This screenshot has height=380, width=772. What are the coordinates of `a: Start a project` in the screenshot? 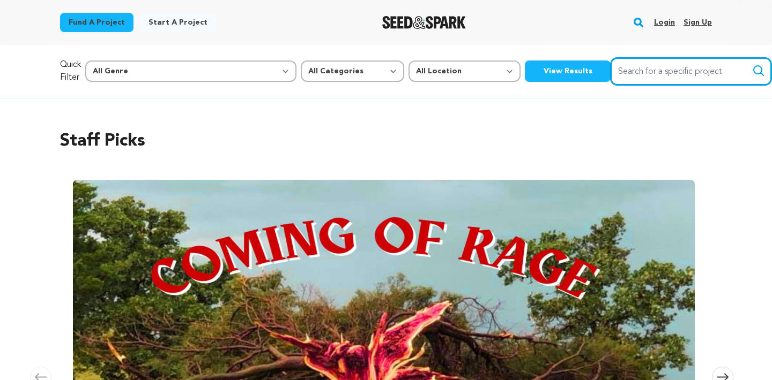 It's located at (178, 23).